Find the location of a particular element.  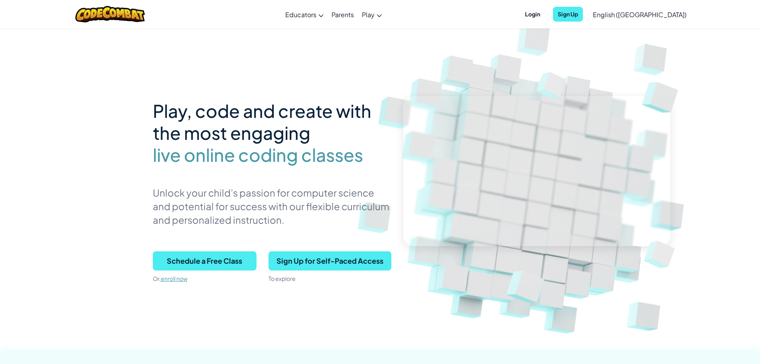

span: Sign Up is located at coordinates (568, 14).